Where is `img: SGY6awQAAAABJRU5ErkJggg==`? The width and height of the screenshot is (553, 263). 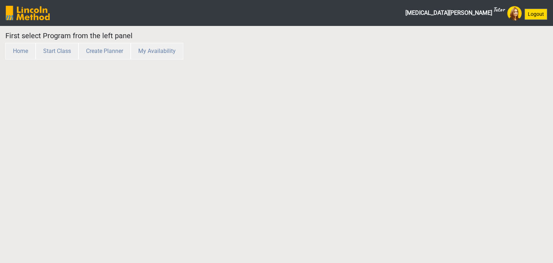 img: SGY6awQAAAABJRU5ErkJggg== is located at coordinates (28, 13).